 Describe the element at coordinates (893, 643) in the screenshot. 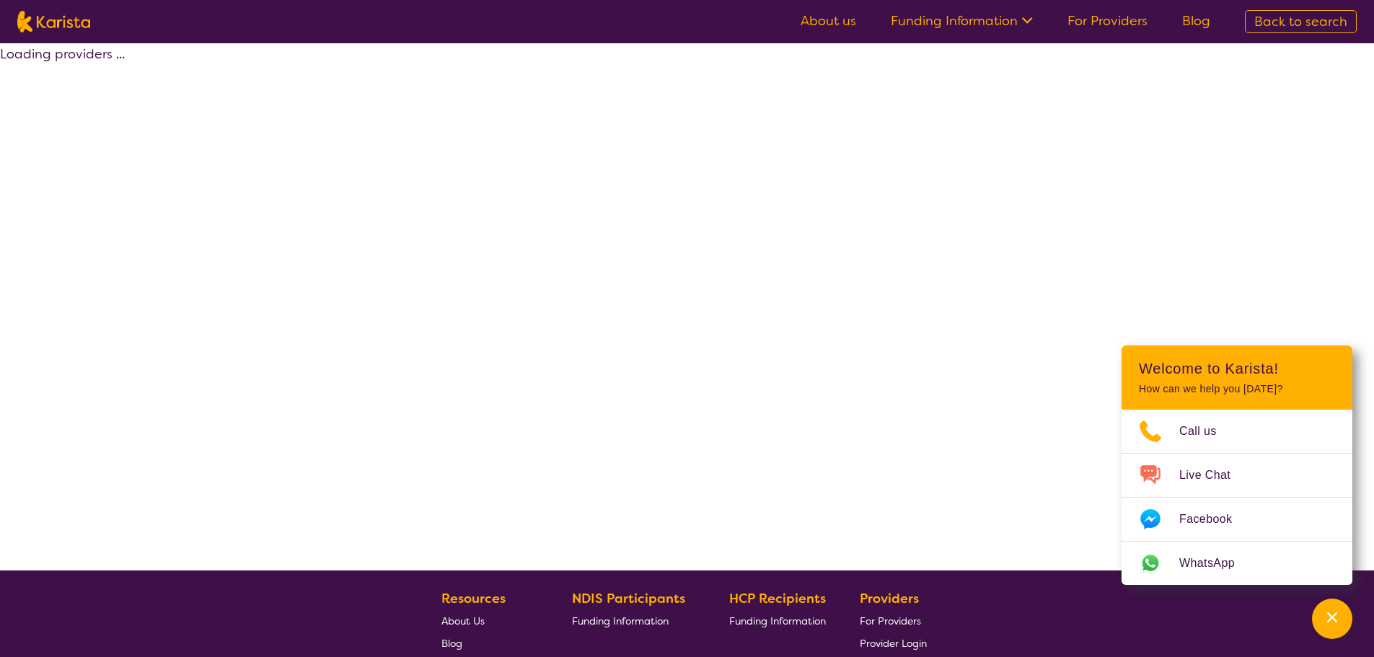

I see `span: Provider Login` at that location.